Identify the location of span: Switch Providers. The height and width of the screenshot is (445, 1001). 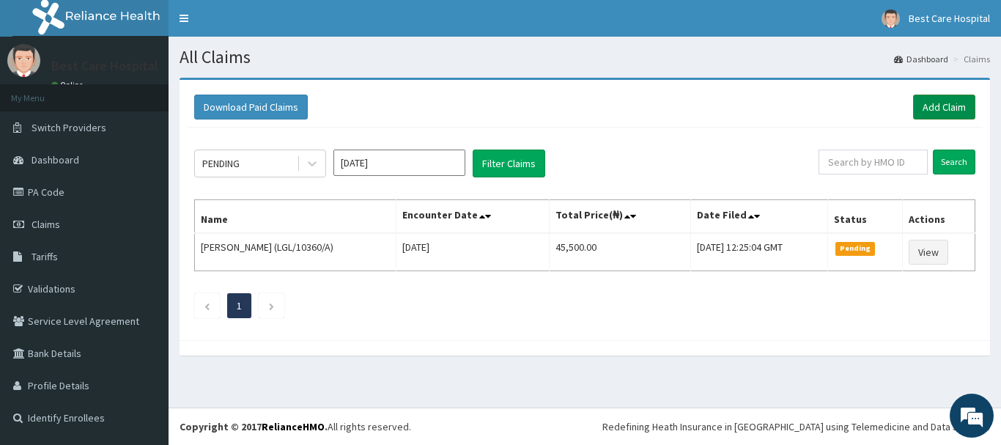
(69, 128).